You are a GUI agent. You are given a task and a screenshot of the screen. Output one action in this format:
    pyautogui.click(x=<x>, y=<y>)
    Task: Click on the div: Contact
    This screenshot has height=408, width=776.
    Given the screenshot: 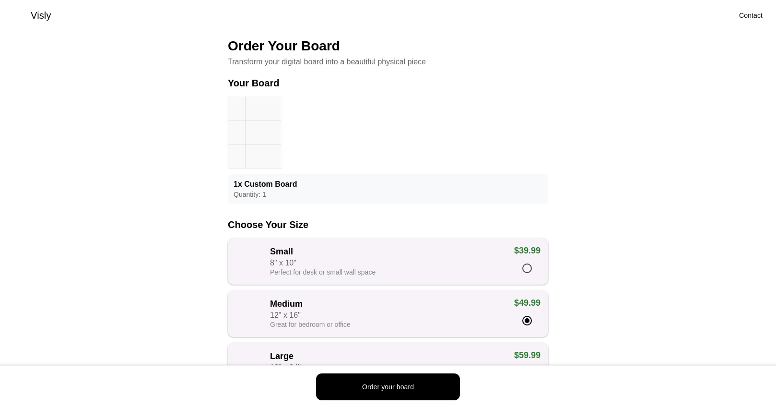 What is the action you would take?
    pyautogui.click(x=751, y=15)
    